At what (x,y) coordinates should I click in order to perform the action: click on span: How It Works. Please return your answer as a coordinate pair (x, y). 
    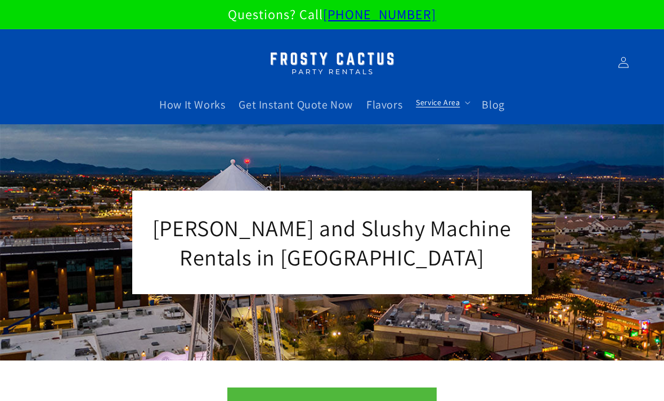
    Looking at the image, I should click on (192, 105).